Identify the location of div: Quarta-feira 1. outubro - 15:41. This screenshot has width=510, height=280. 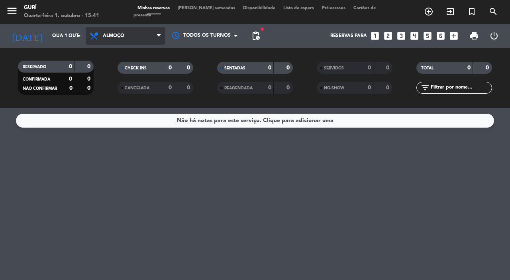
(61, 16).